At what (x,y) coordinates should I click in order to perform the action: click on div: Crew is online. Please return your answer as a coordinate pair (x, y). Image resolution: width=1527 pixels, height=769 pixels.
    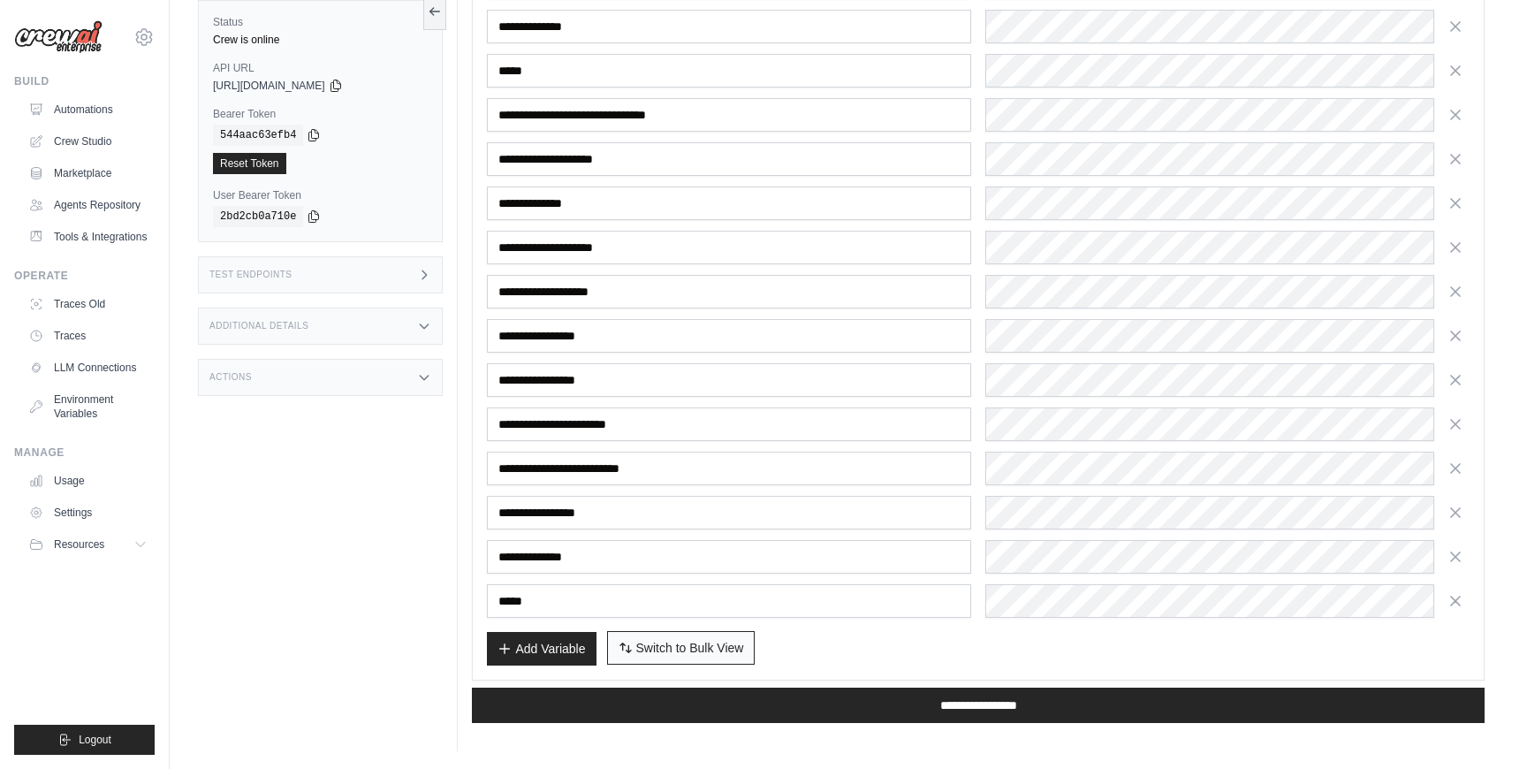
    Looking at the image, I should click on (320, 40).